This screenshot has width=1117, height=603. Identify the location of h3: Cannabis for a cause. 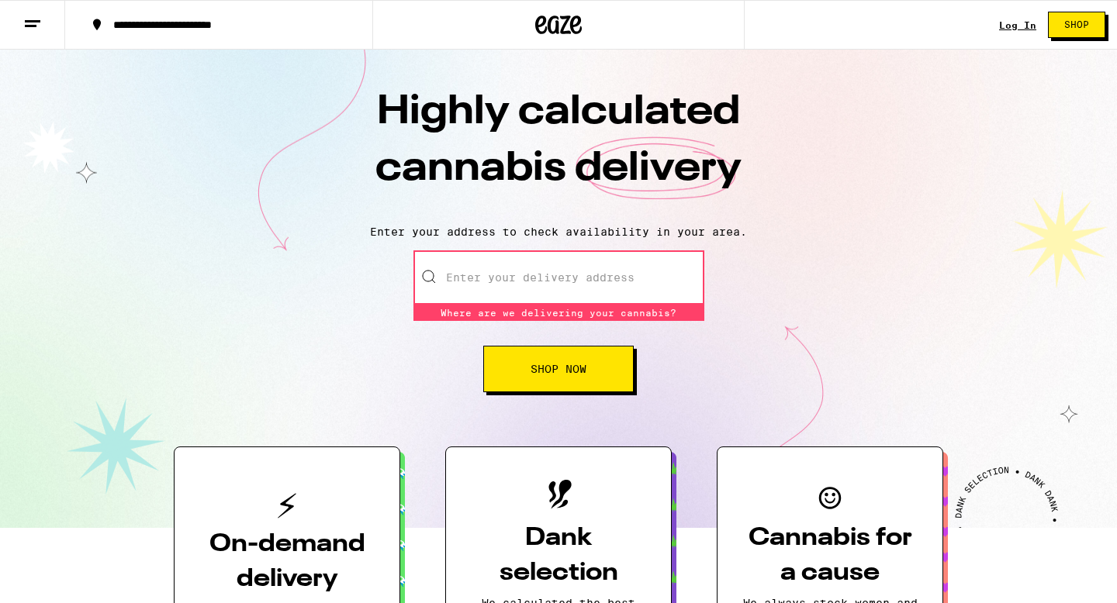
(830, 556).